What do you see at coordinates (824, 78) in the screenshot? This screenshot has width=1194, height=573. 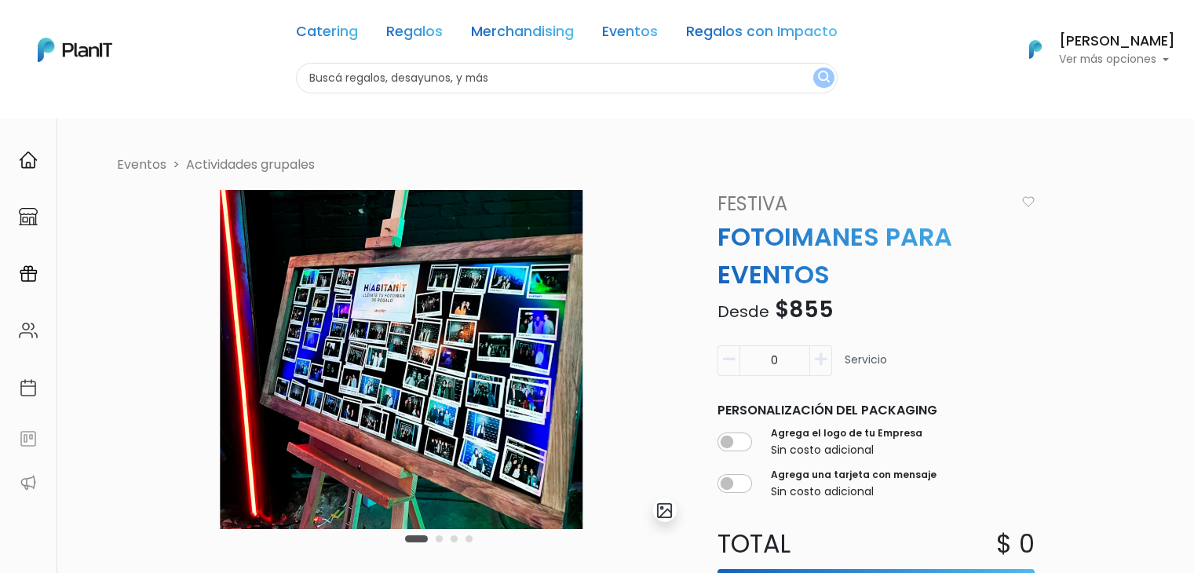 I see `img: search_button-432b6d5273f82d61273b3651a40e1bd1b912527efae98b1b7a1b2c0702e16a8d.svg` at bounding box center [824, 78].